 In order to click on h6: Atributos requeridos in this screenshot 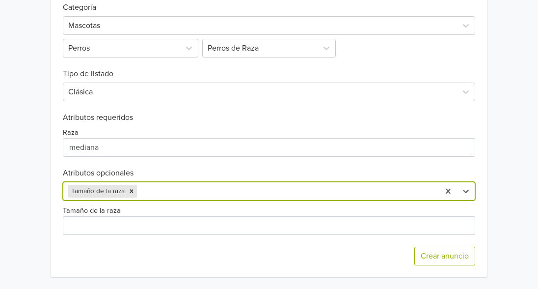, I will do `click(269, 117)`.